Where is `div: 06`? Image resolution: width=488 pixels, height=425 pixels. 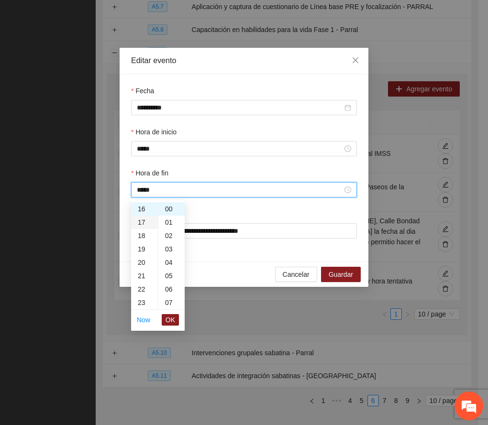
div: 06 is located at coordinates (171, 289).